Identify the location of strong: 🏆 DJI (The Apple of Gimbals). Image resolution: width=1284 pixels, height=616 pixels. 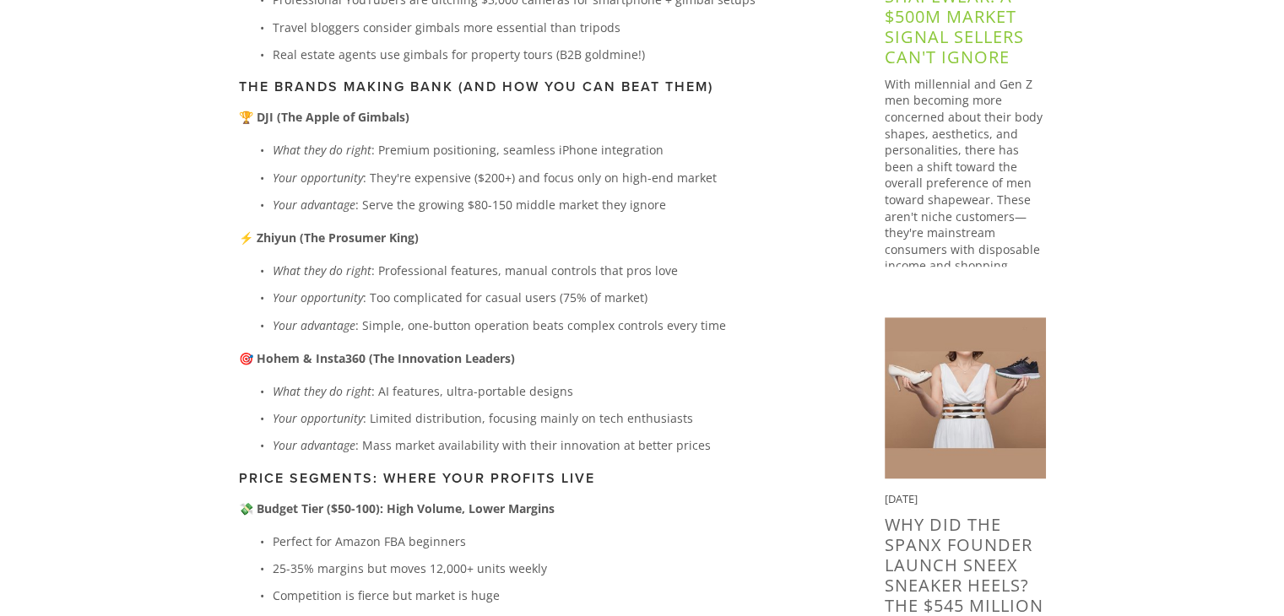
(324, 116).